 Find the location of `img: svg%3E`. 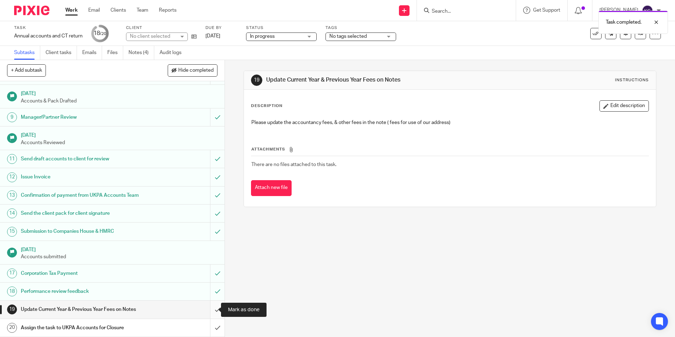

img: svg%3E is located at coordinates (648, 11).